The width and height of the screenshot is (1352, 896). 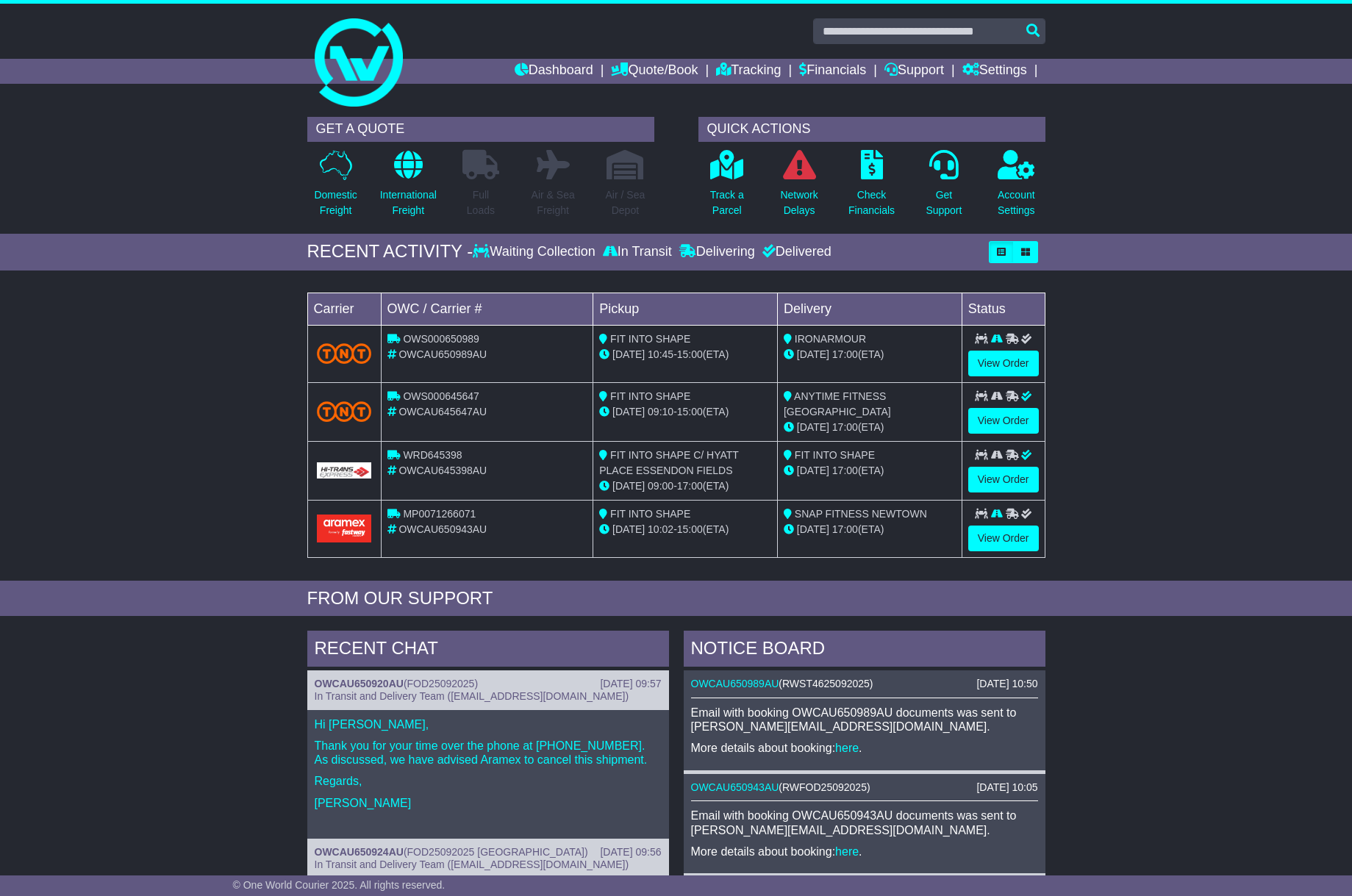 What do you see at coordinates (626, 203) in the screenshot?
I see `p: Air / Sea Depot` at bounding box center [626, 203].